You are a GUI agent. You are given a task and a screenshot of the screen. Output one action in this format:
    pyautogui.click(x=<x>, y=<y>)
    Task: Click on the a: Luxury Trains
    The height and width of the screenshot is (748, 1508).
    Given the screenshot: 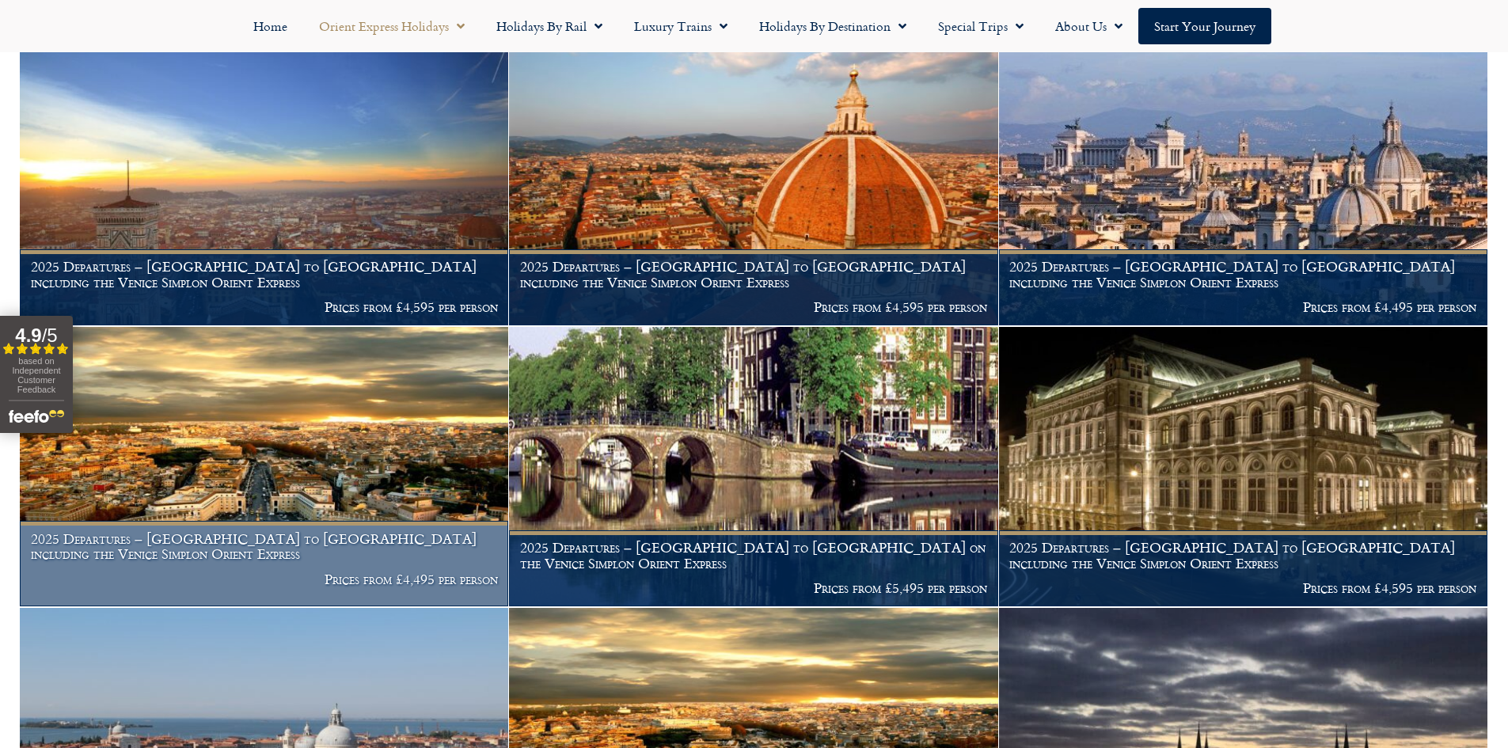 What is the action you would take?
    pyautogui.click(x=681, y=26)
    